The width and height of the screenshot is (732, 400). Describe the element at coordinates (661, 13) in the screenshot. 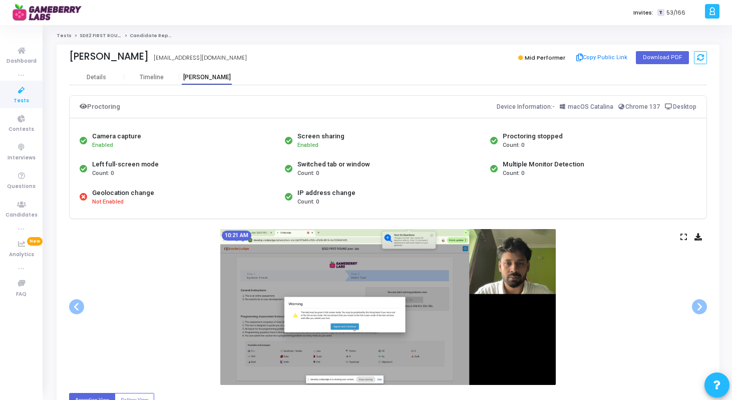

I see `span: T` at that location.